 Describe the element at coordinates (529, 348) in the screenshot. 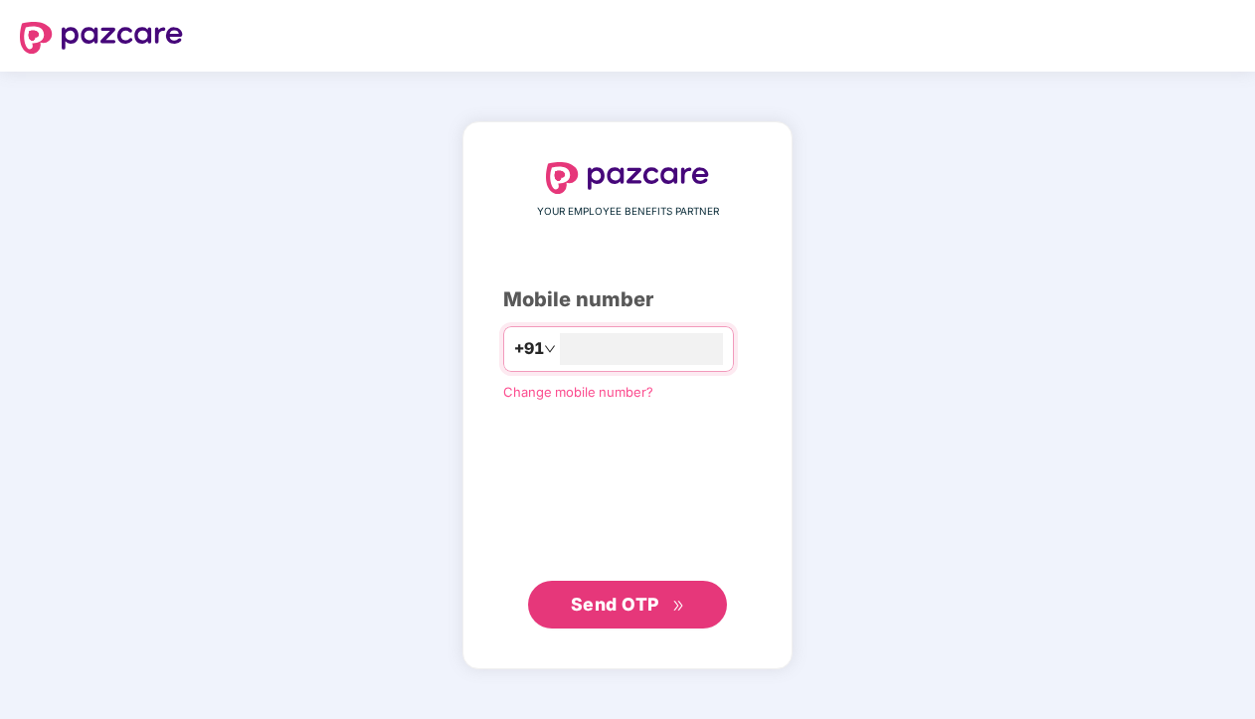

I see `span: +91` at that location.